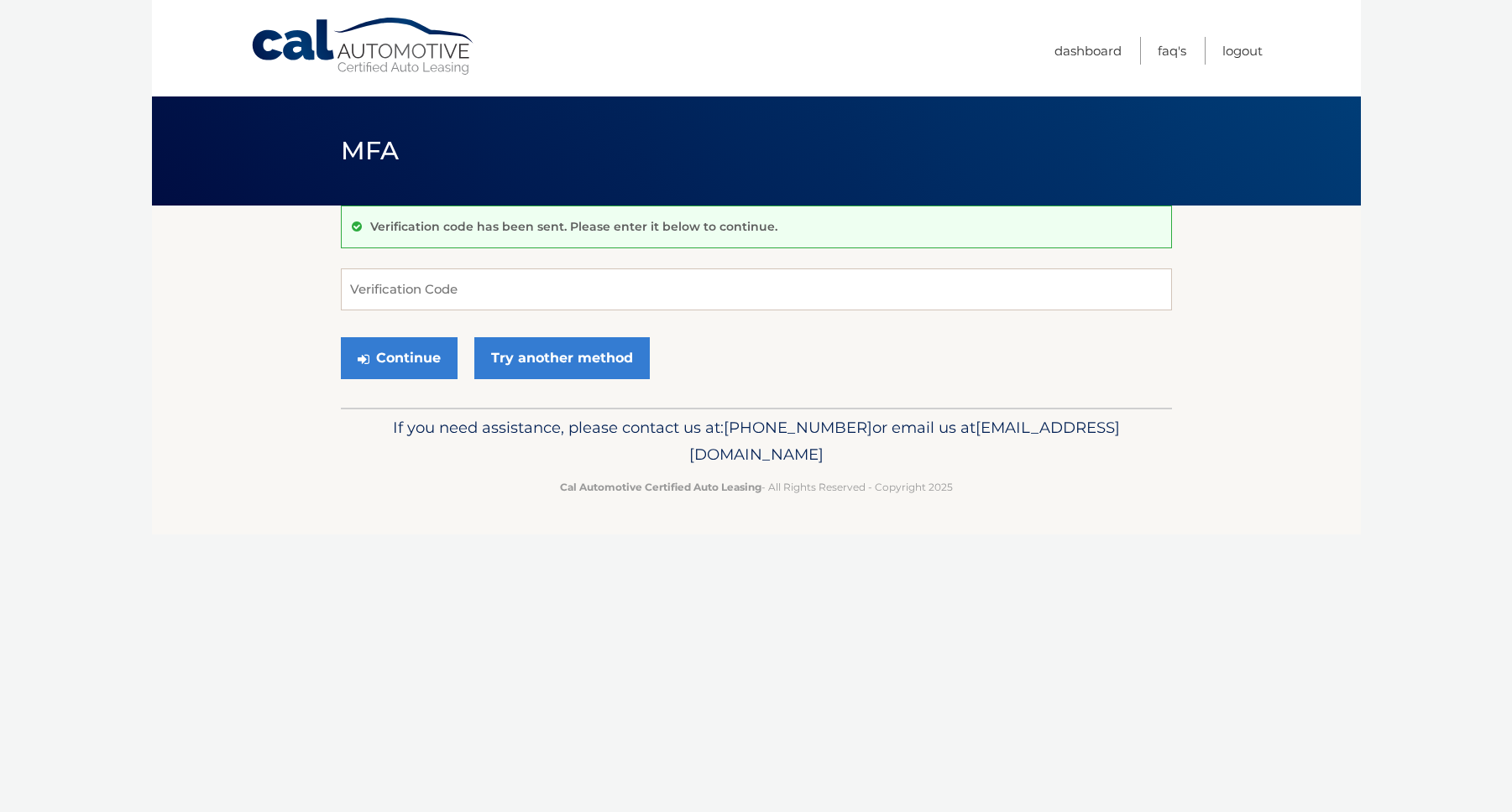 The image size is (1512, 812). What do you see at coordinates (370, 150) in the screenshot?
I see `span: MFA` at bounding box center [370, 150].